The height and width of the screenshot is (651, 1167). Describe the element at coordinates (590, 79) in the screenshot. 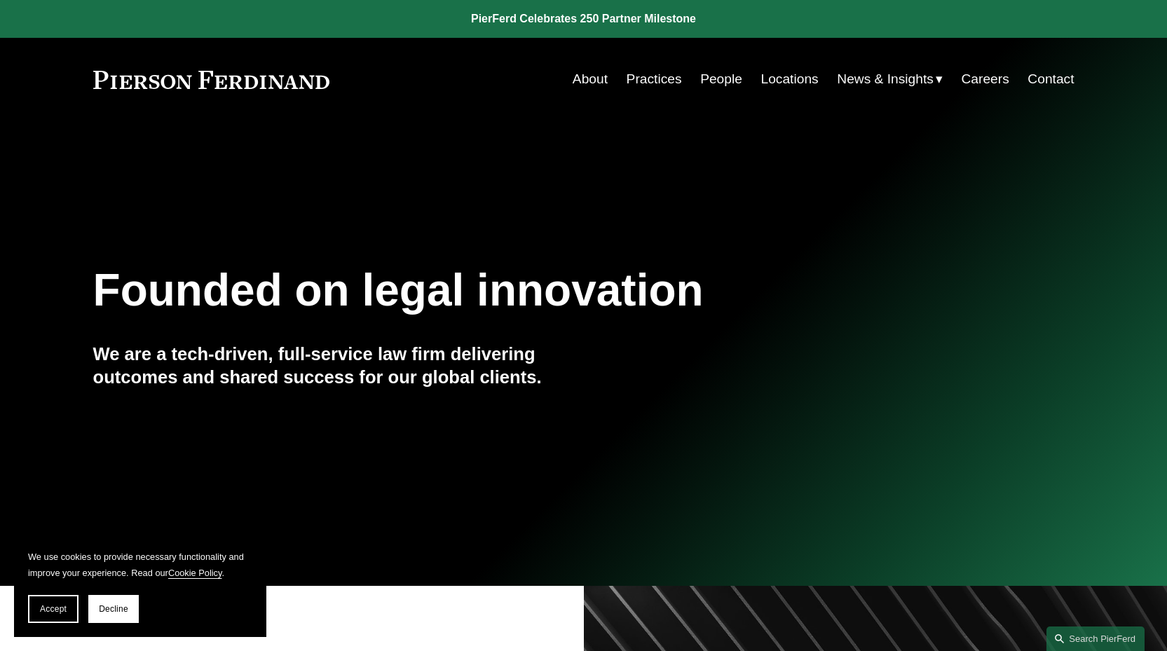

I see `a: About` at that location.